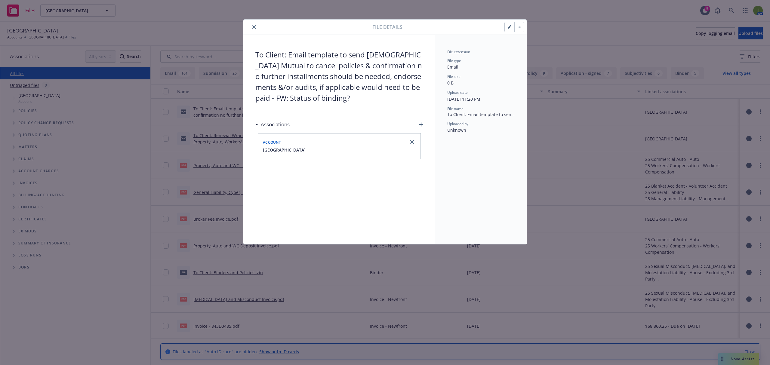 This screenshot has width=770, height=365. What do you see at coordinates (455, 109) in the screenshot?
I see `span: File name` at bounding box center [455, 109].